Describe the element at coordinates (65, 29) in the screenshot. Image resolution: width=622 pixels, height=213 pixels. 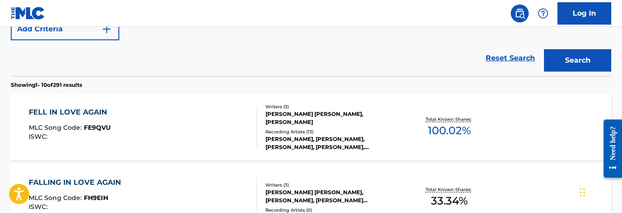
I see `button: Add Criteria` at that location.